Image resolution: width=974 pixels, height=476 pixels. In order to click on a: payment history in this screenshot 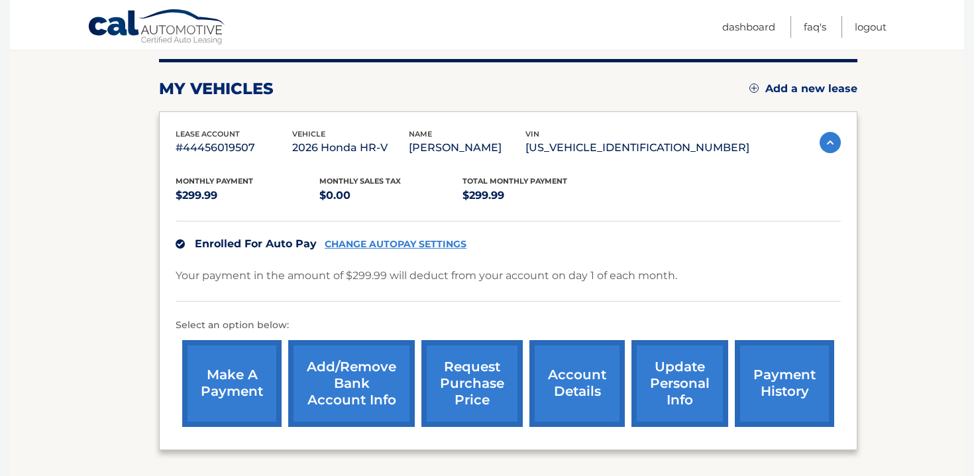, I will do `click(785, 383)`.